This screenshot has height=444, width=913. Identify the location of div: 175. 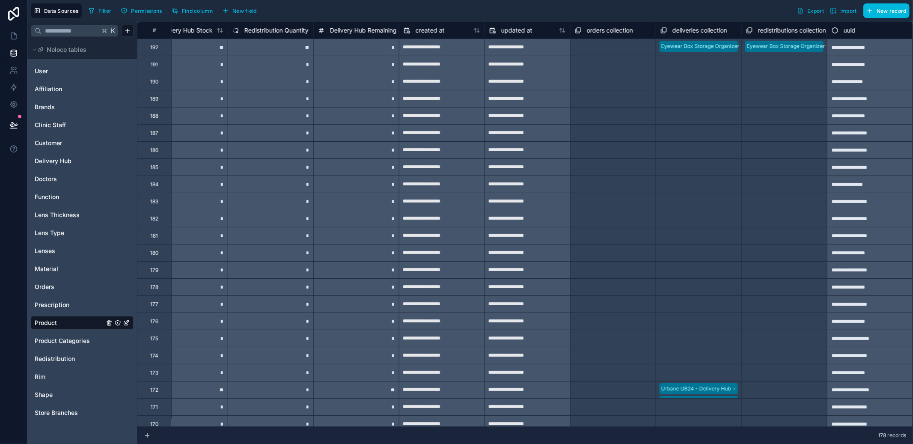
(154, 339).